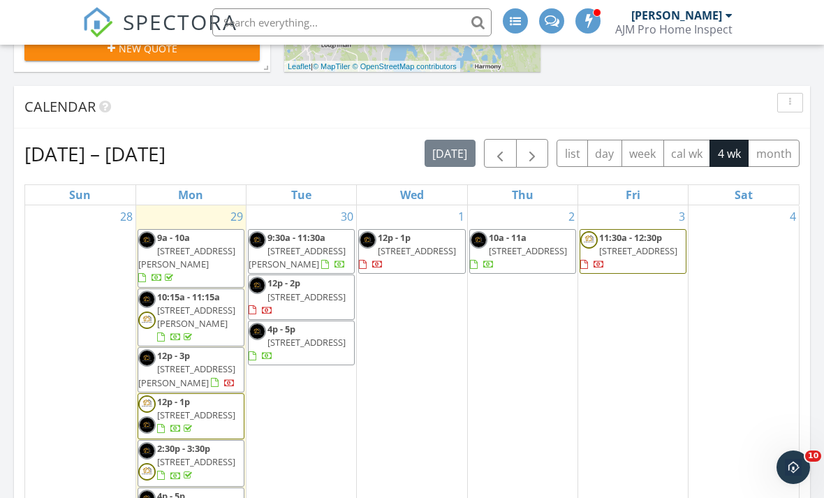 The height and width of the screenshot is (498, 824). What do you see at coordinates (60, 106) in the screenshot?
I see `span: Calendar` at bounding box center [60, 106].